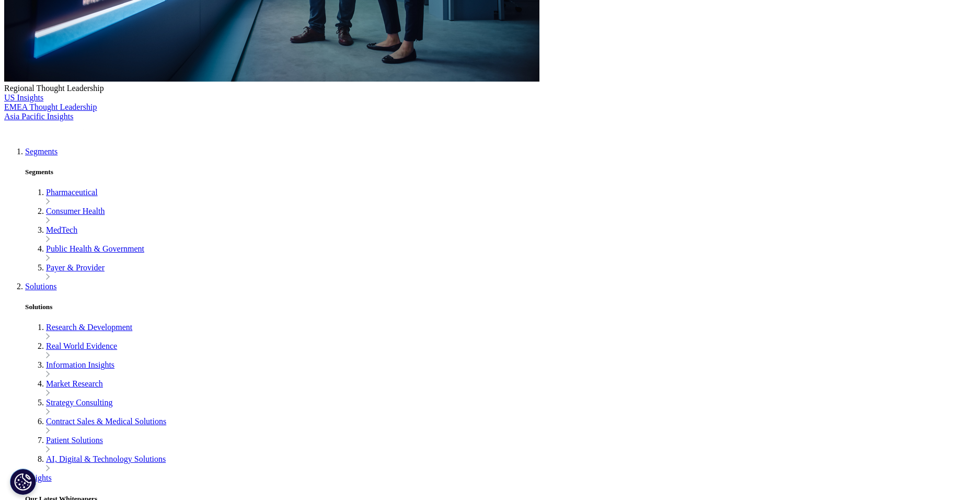 The image size is (967, 500). I want to click on a: Strategy Consulting, so click(79, 402).